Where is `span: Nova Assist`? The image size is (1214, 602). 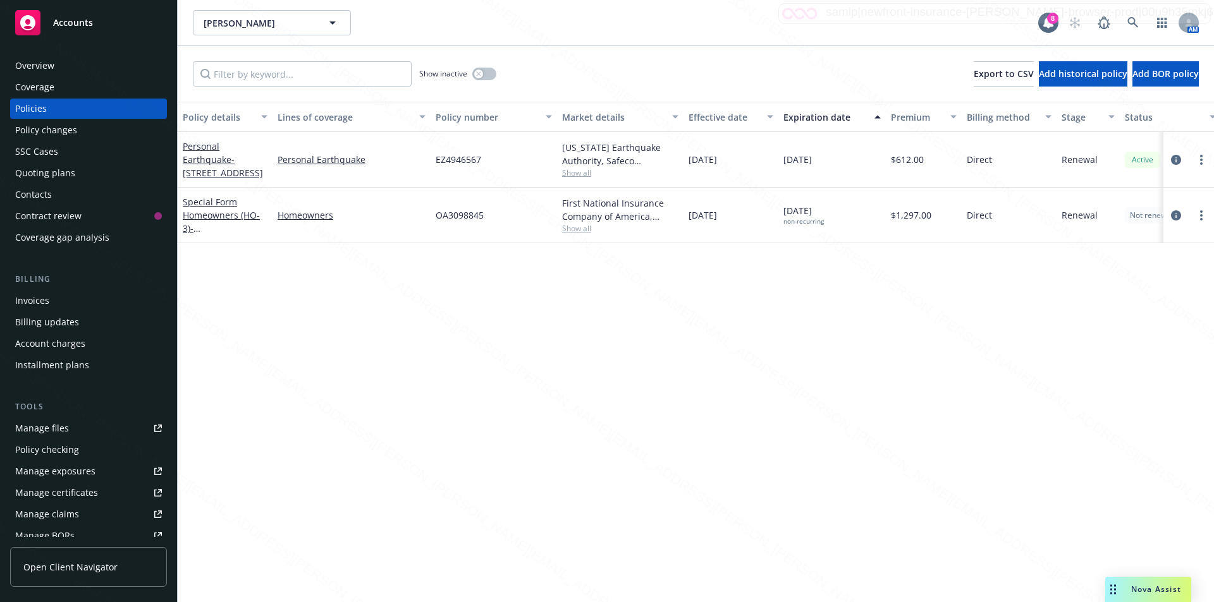 span: Nova Assist is located at coordinates (1156, 589).